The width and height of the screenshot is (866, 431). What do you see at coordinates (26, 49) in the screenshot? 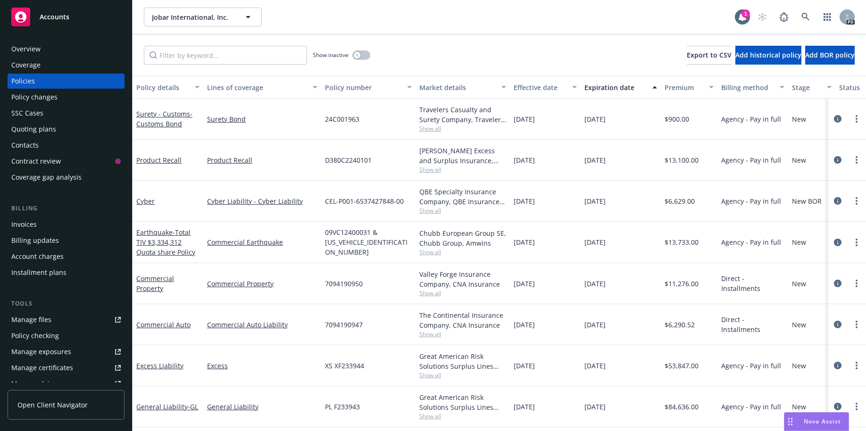
I see `div: Overview` at bounding box center [26, 49].